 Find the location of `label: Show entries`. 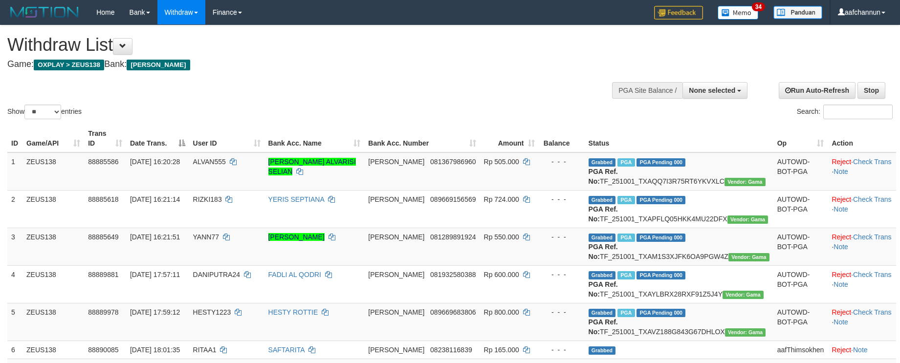

label: Show entries is located at coordinates (44, 112).